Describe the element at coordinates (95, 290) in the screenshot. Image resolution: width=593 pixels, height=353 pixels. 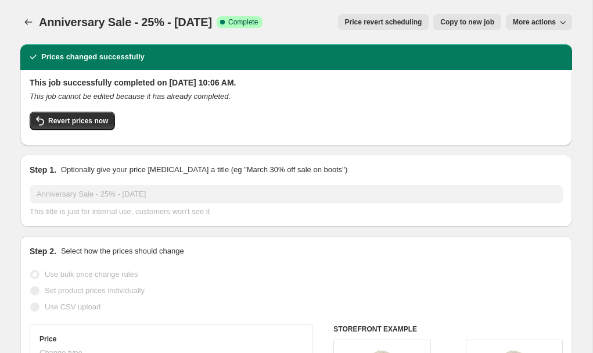
I see `span: Set product prices individually` at that location.